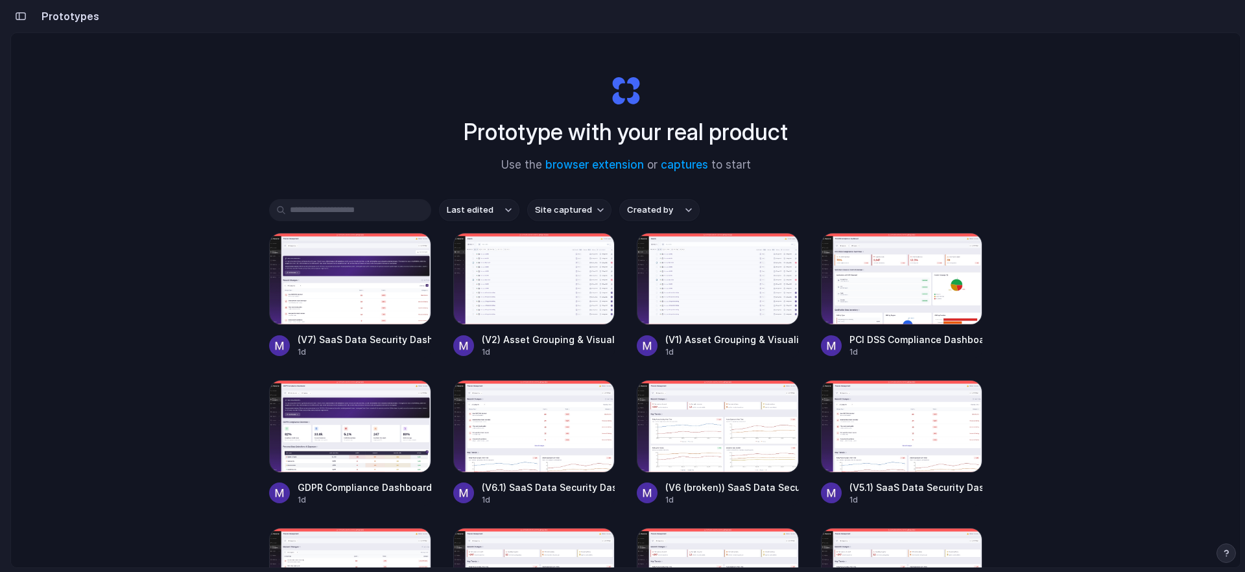 Image resolution: width=1245 pixels, height=572 pixels. I want to click on span: Created by, so click(650, 210).